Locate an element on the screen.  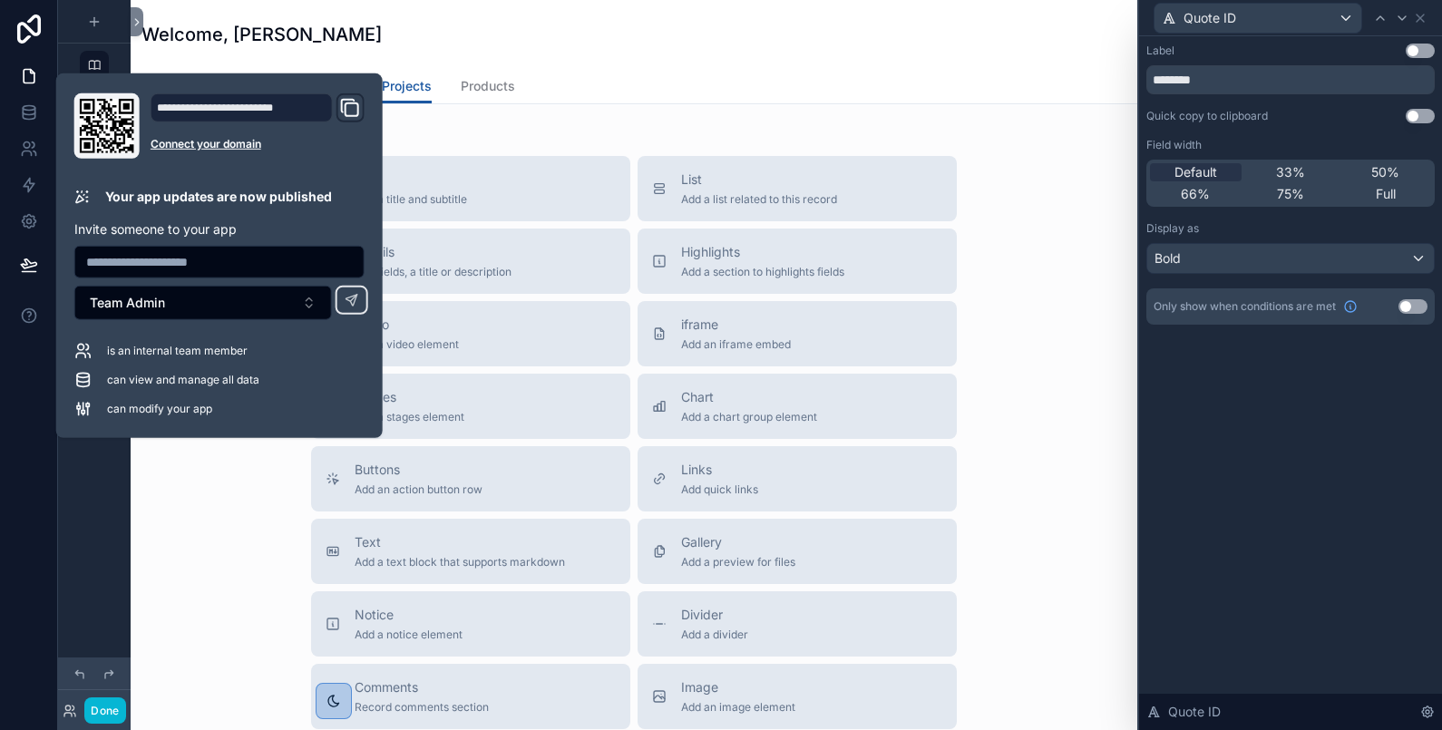
span: Gallery is located at coordinates (738, 542).